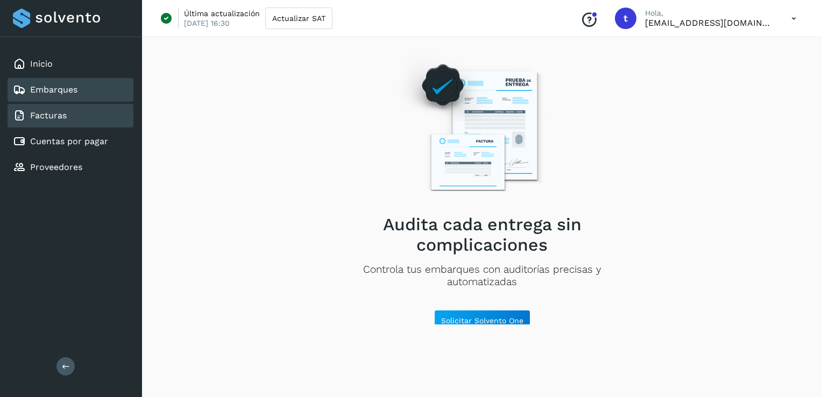 This screenshot has height=397, width=822. I want to click on a: Cuentas por pagar, so click(69, 141).